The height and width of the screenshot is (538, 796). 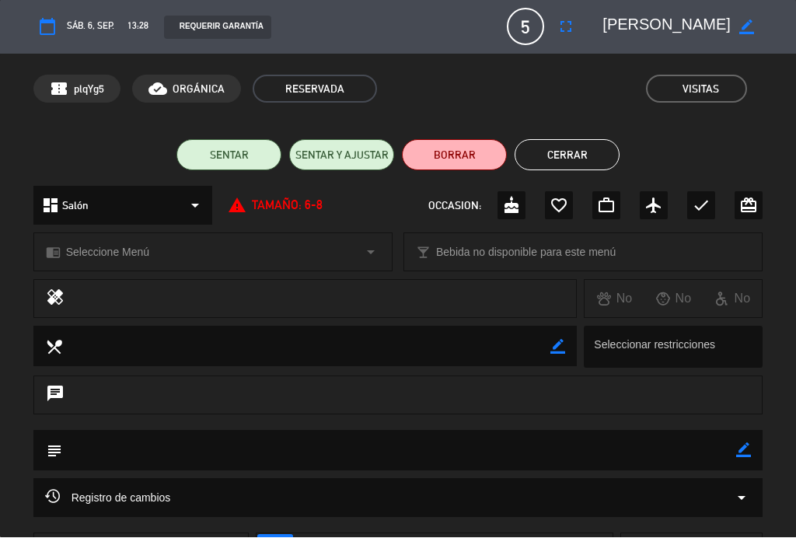 I want to click on button: Cerrar, so click(x=567, y=156).